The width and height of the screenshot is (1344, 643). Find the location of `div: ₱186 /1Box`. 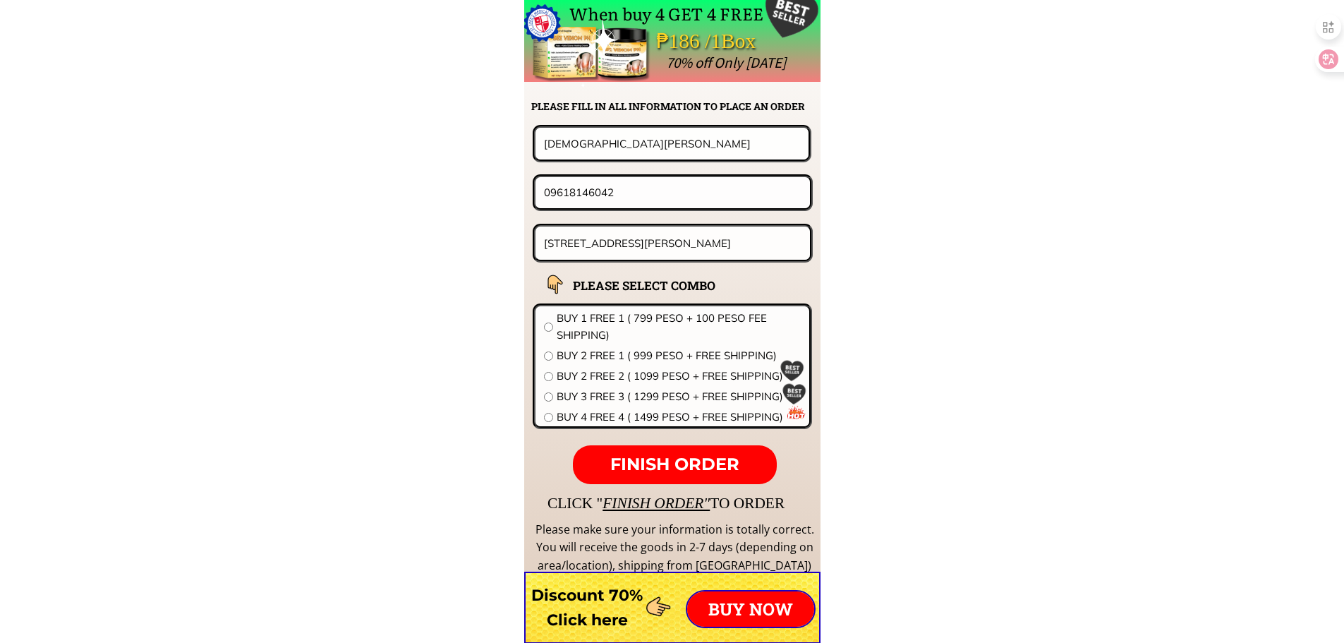

div: ₱186 /1Box is located at coordinates (726, 41).